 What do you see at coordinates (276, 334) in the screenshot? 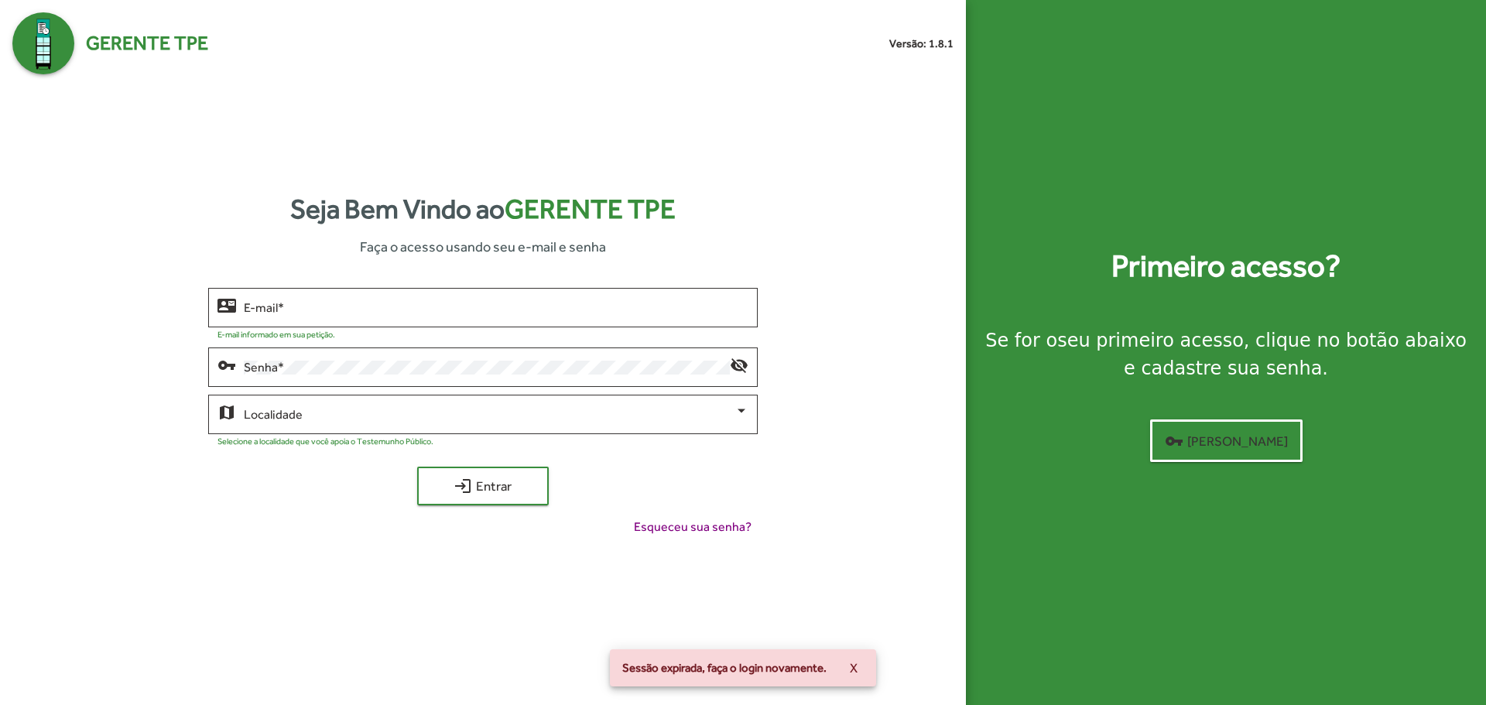
I see `mat-hint: E-mail informado em sua petição.` at bounding box center [276, 334].